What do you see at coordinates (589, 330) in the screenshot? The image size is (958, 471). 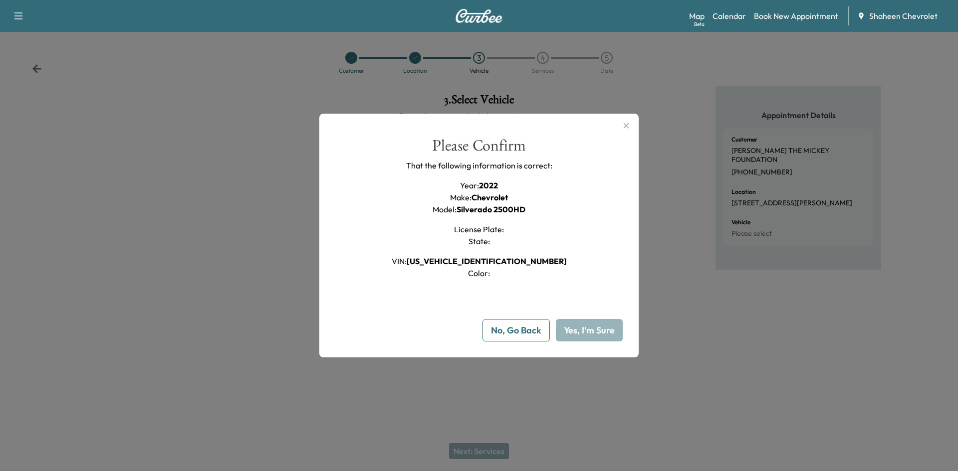 I see `button: Yes, I'm Sure` at bounding box center [589, 330].